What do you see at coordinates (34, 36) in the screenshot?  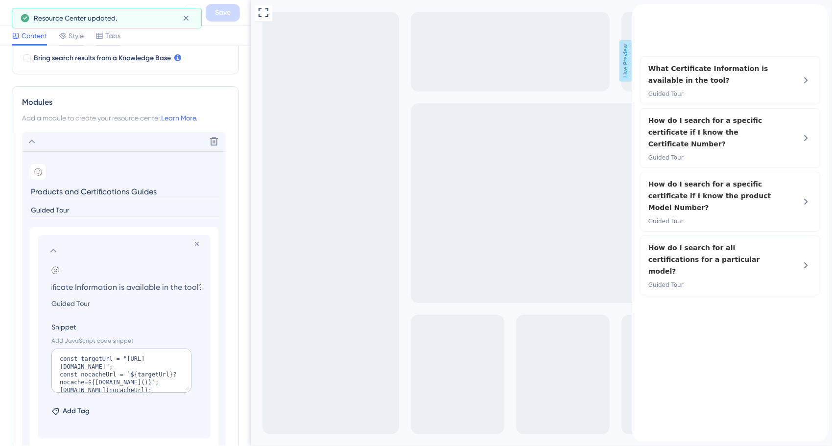 I see `span: Content` at bounding box center [34, 36].